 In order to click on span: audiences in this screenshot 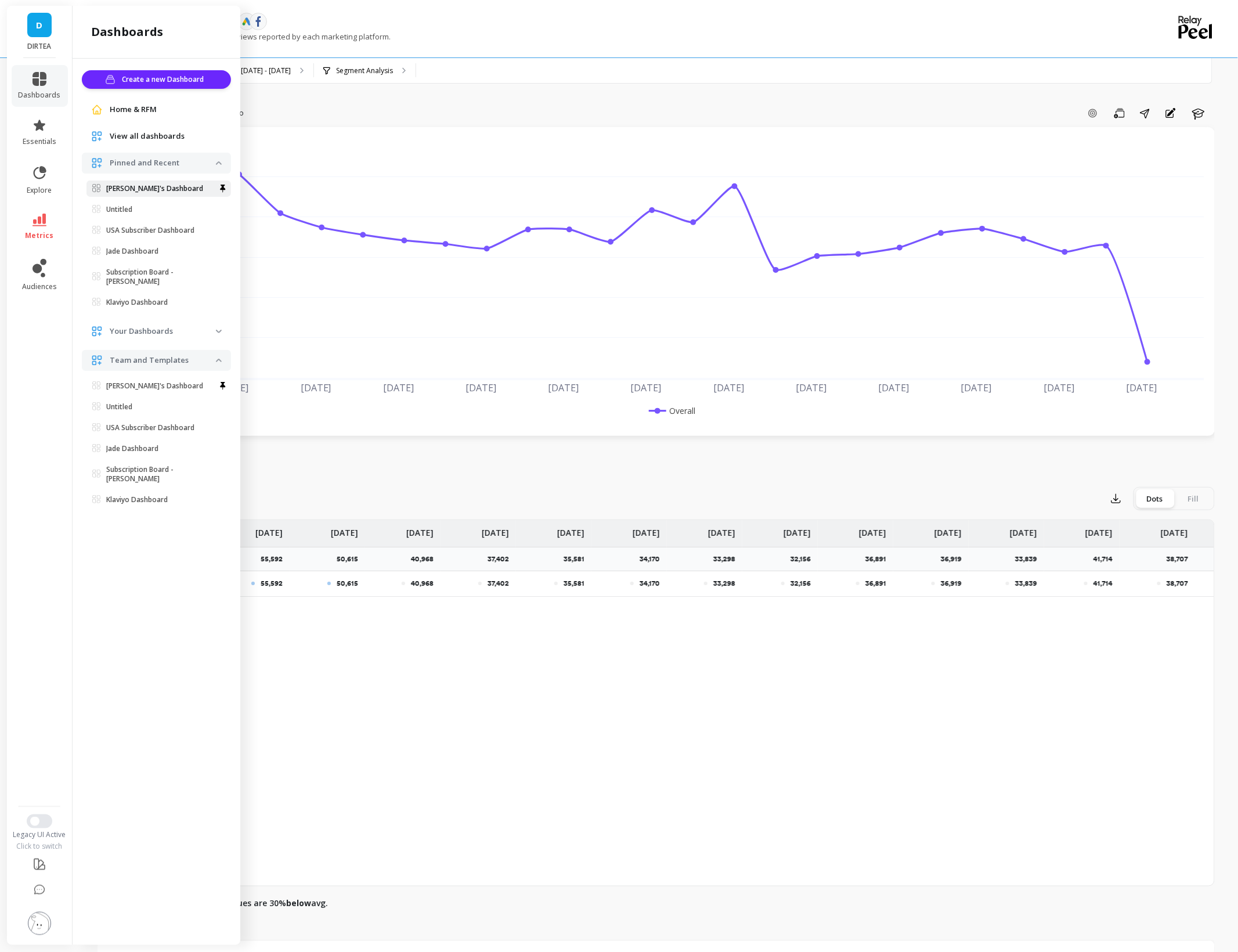, I will do `click(39, 287)`.